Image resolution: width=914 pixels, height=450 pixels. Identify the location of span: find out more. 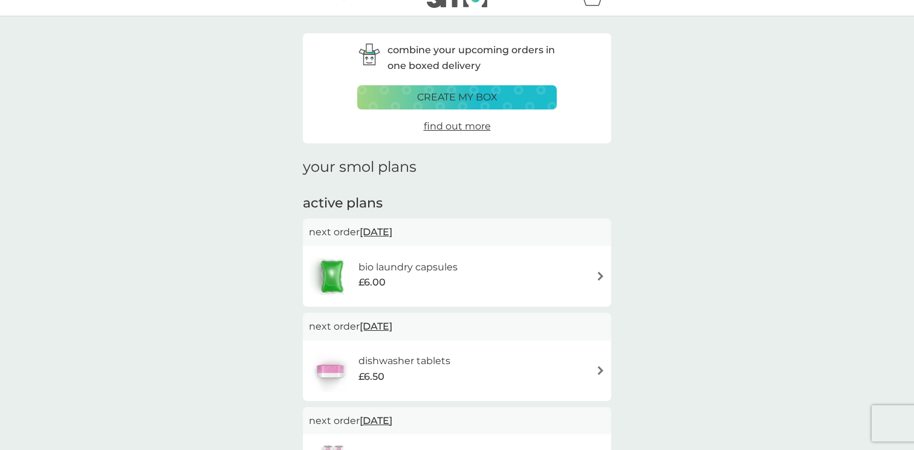
(457, 126).